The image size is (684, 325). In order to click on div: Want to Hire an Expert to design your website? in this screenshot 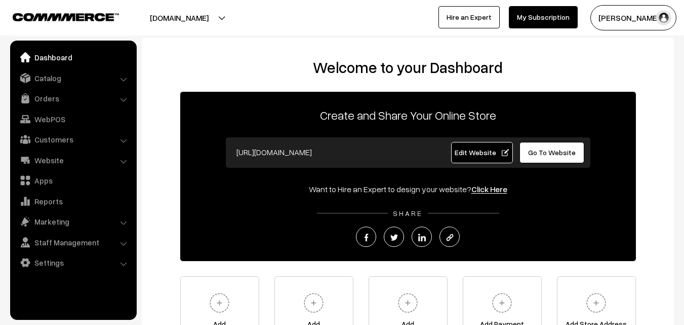, I will do `click(408, 189)`.